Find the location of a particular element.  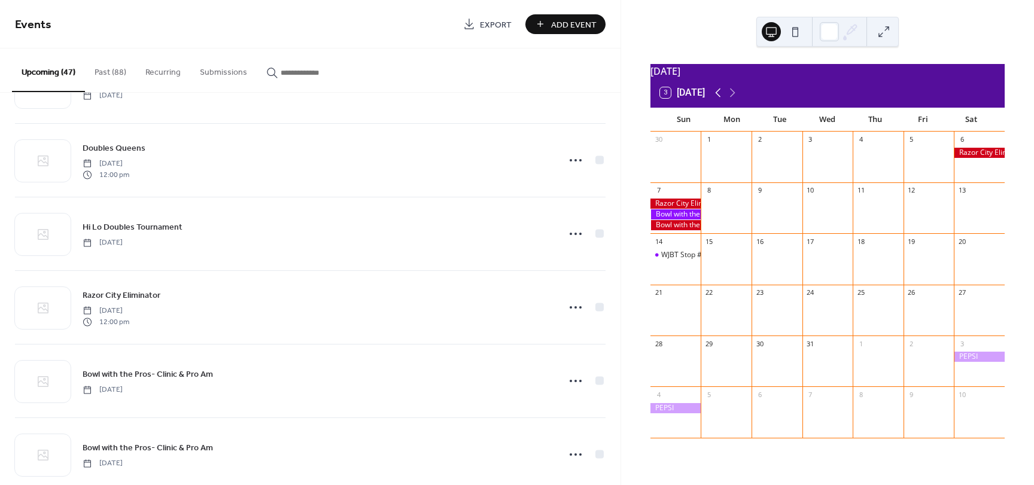

a: Razor City Eliminator is located at coordinates (122, 295).